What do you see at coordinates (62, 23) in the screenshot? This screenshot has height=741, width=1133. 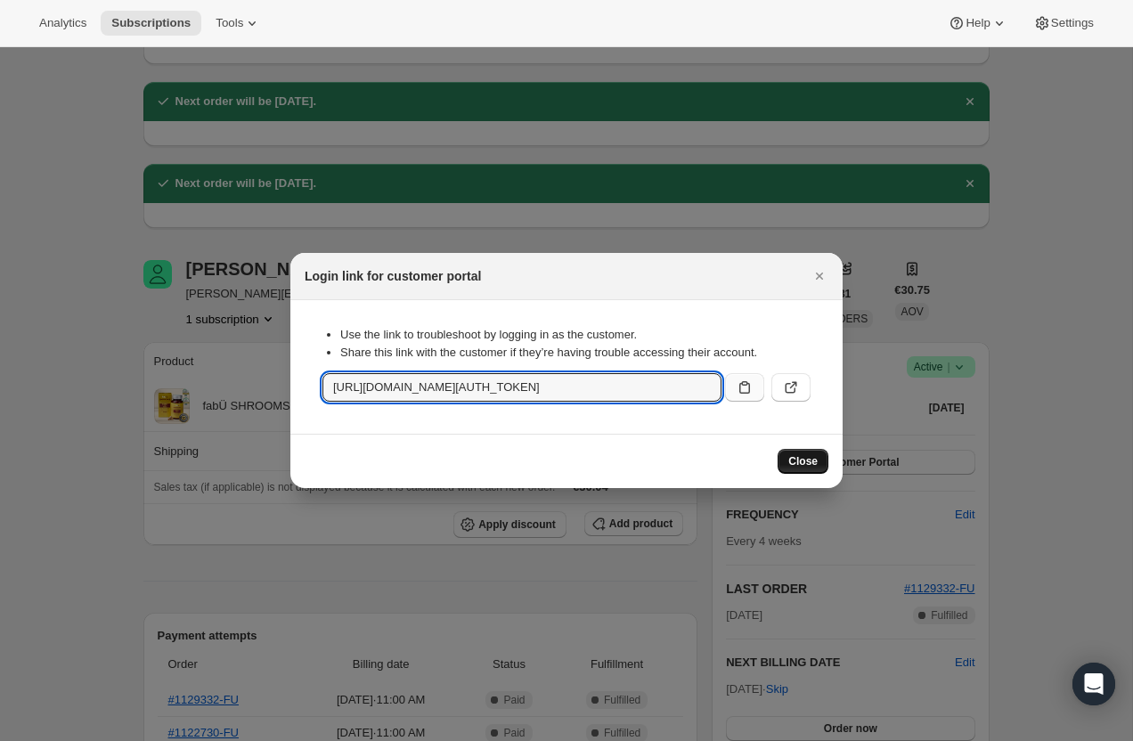 I see `span: Analytics` at bounding box center [62, 23].